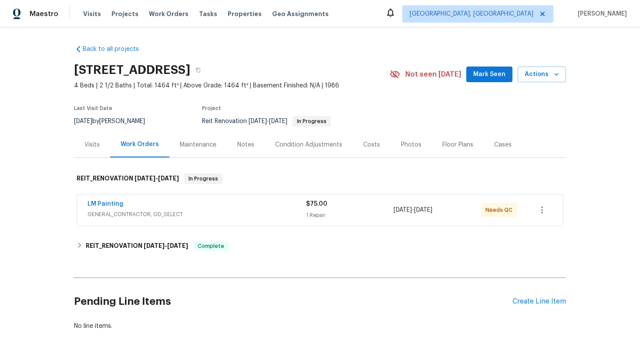 The height and width of the screenshot is (347, 640). I want to click on span: Tasks, so click(208, 14).